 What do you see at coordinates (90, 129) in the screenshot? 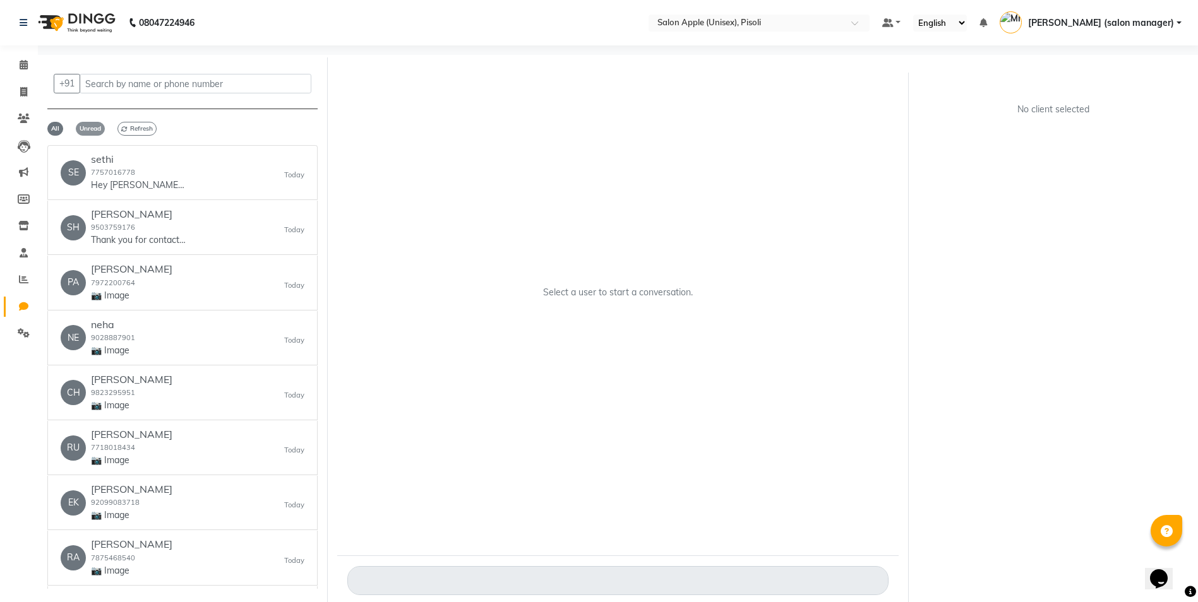
I see `span: Unread` at bounding box center [90, 129].